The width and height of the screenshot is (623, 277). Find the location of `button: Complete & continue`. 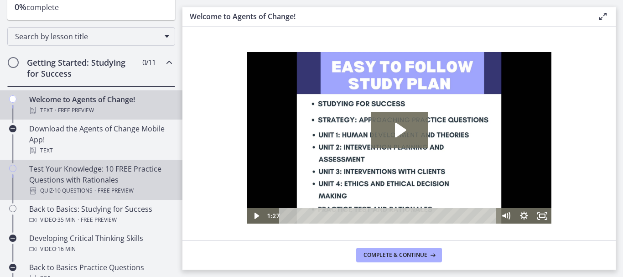

button: Complete & continue is located at coordinates (399, 255).